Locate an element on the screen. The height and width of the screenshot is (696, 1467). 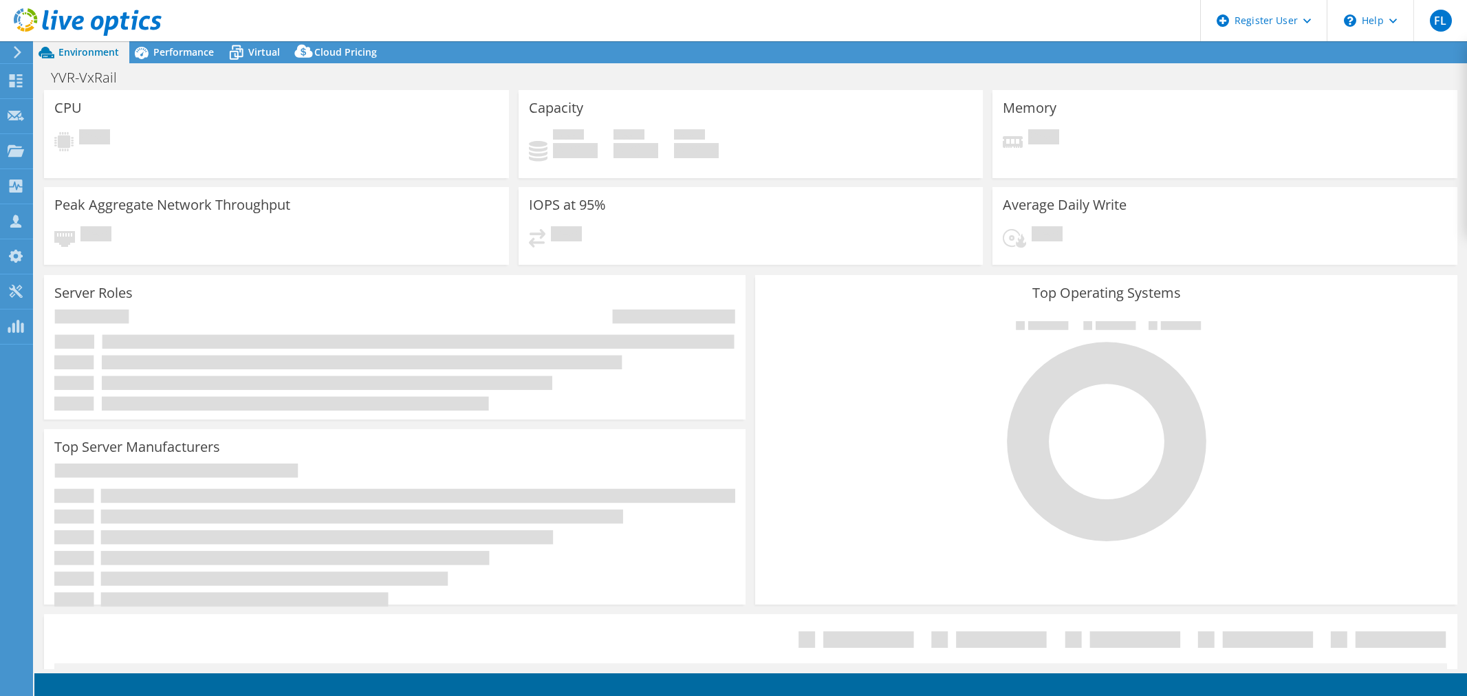
h3: Peak Aggregate Network Throughput is located at coordinates (172, 205).